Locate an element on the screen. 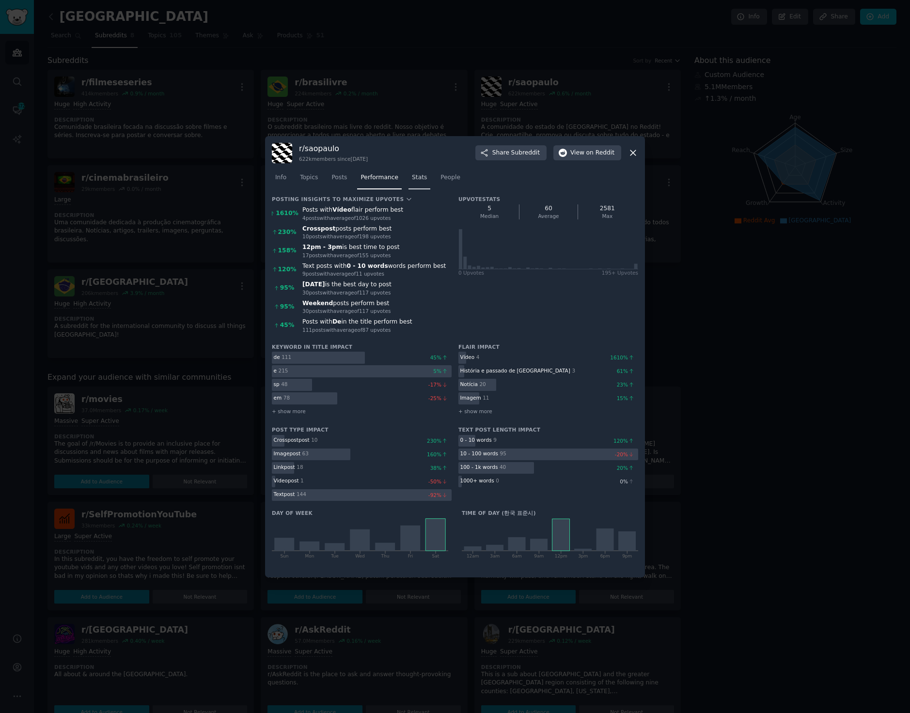 Image resolution: width=910 pixels, height=713 pixels. div: Notícia is located at coordinates (469, 384).